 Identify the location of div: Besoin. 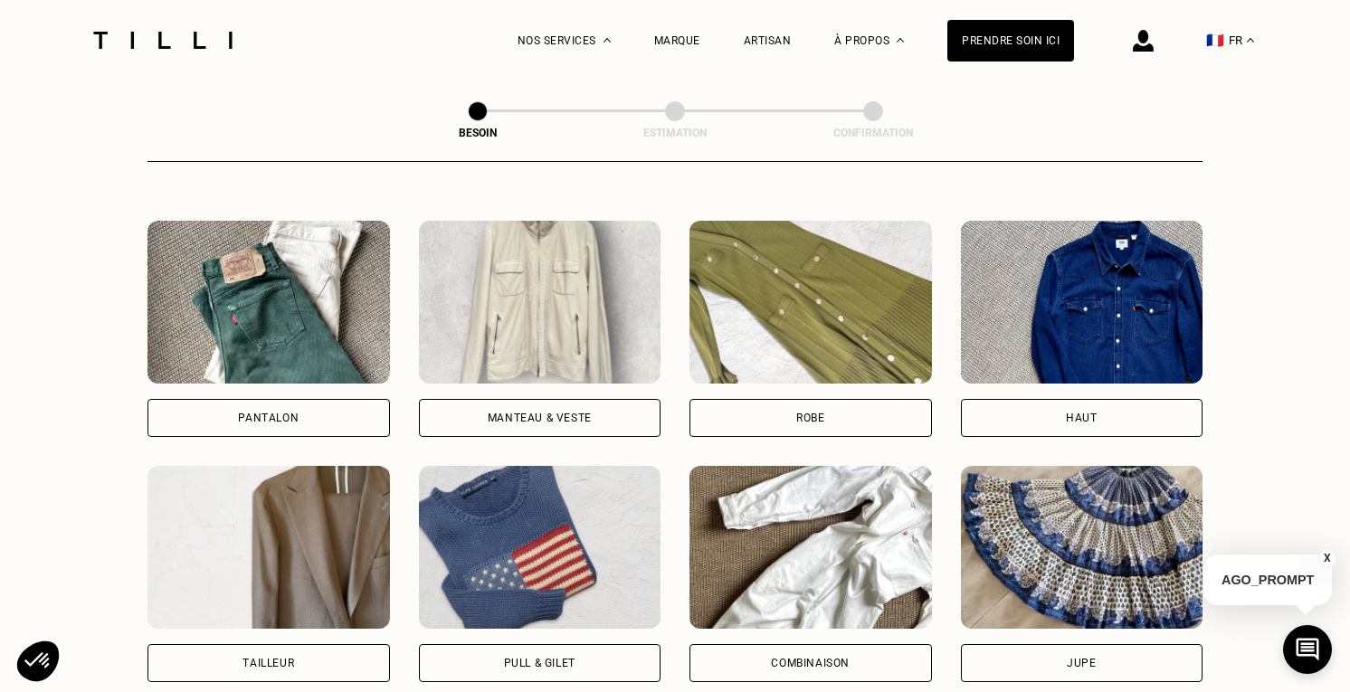
(478, 133).